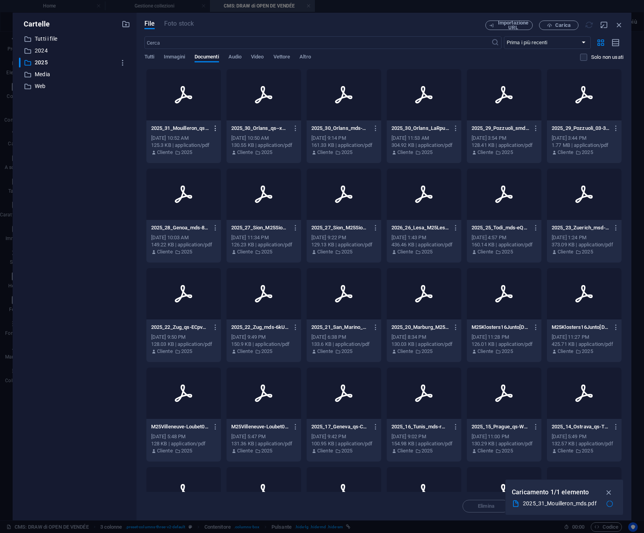 The image size is (644, 533). What do you see at coordinates (184, 344) in the screenshot?
I see `div: 128.03 KB | application/pdf` at bounding box center [184, 344].